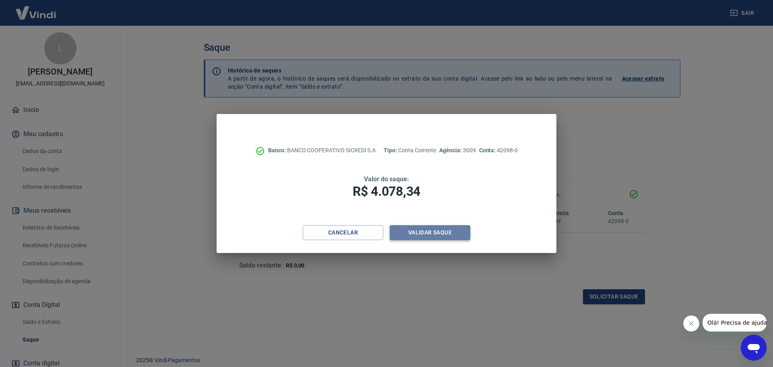 Image resolution: width=773 pixels, height=367 pixels. What do you see at coordinates (430, 232) in the screenshot?
I see `button: Validar saque` at bounding box center [430, 232].